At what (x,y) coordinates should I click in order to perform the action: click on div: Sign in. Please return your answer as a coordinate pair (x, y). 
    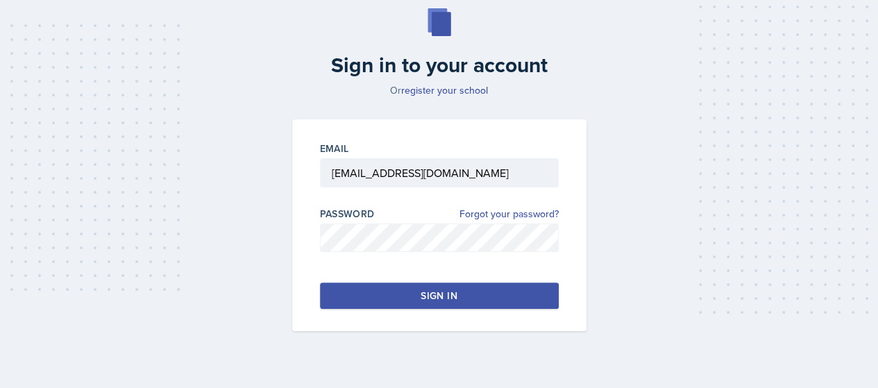
    Looking at the image, I should click on (439, 296).